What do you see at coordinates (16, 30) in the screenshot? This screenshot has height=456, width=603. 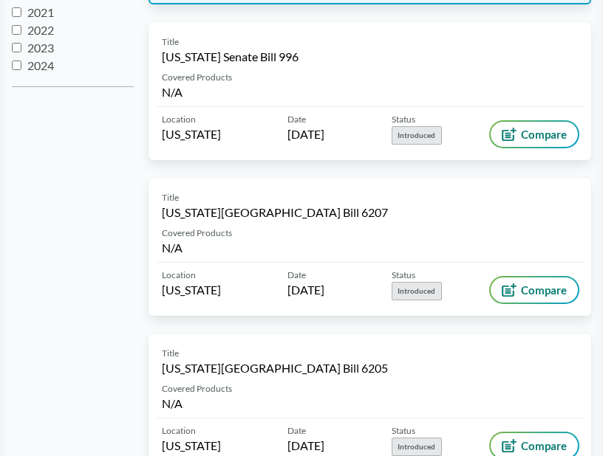 I see `input: 2022` at bounding box center [16, 30].